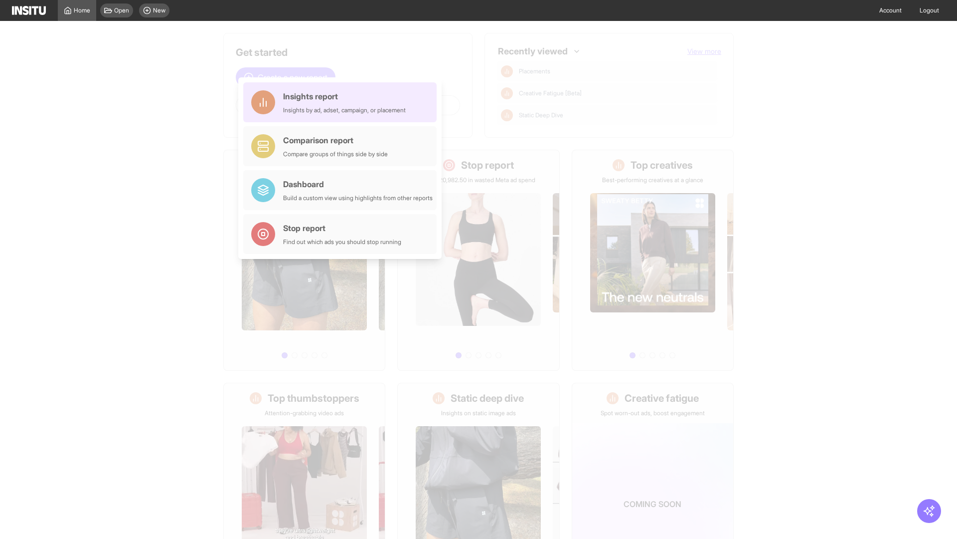  I want to click on div: Insights report, so click(345, 96).